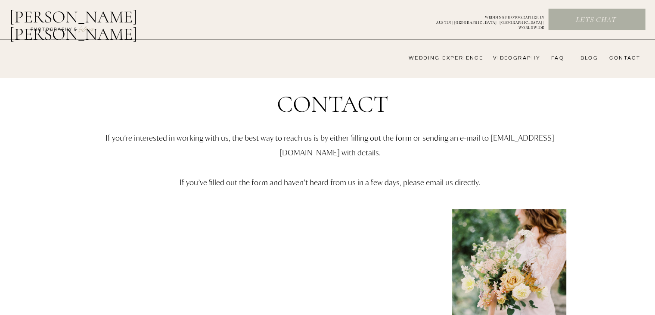  I want to click on a: Lets chat, so click(596, 20).